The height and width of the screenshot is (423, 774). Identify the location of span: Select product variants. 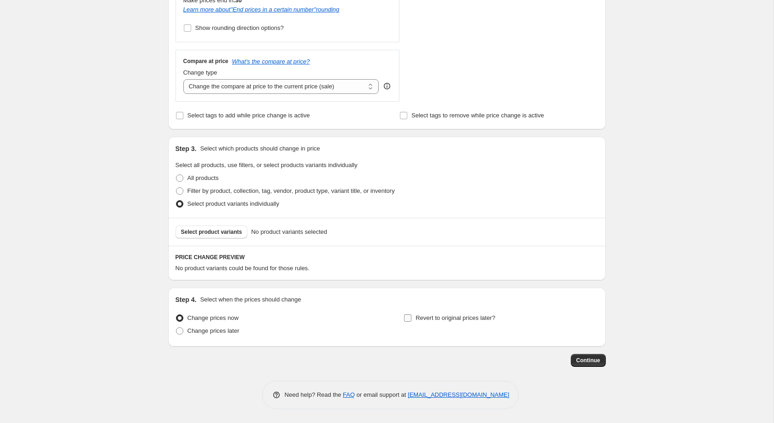
(211, 232).